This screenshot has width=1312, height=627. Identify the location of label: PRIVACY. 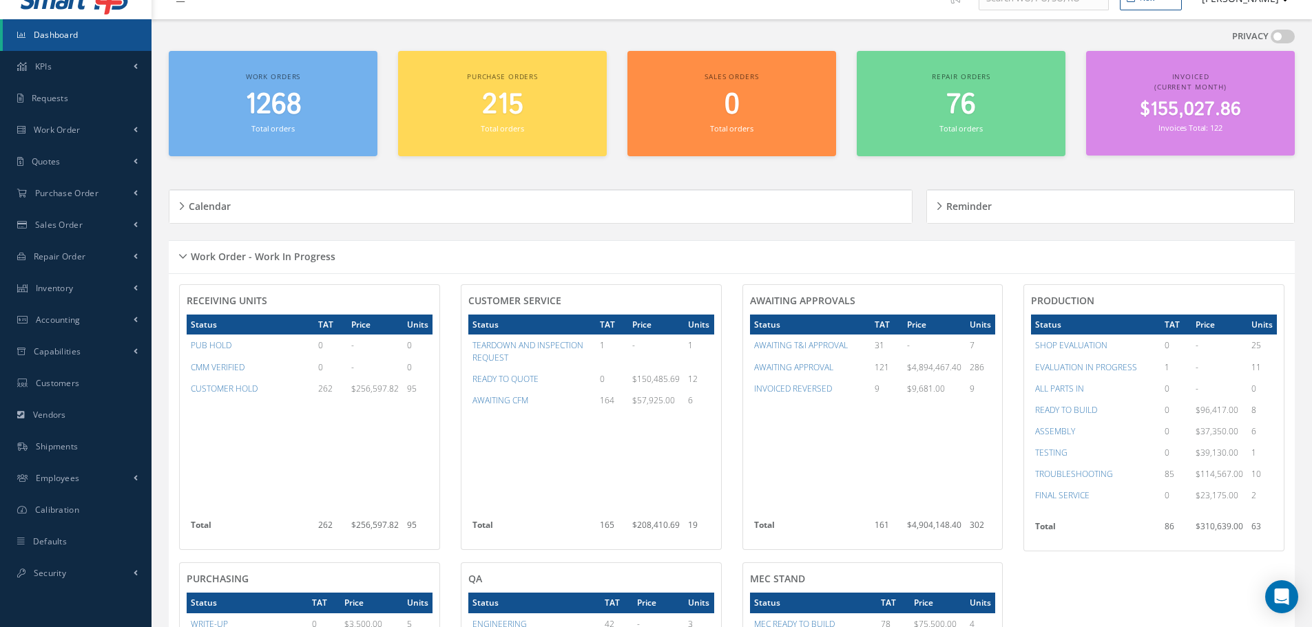
(1250, 36).